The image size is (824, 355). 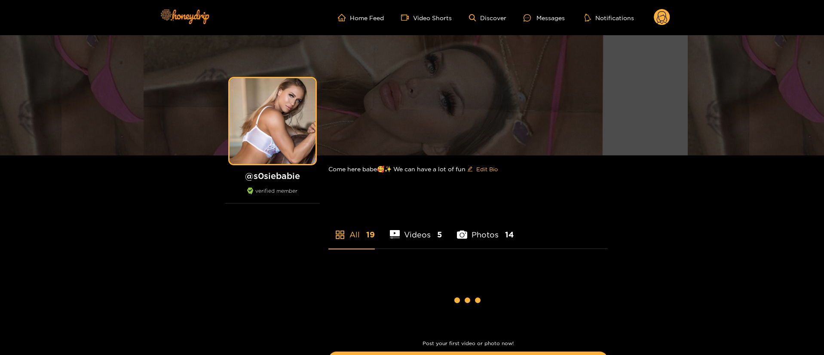 I want to click on li: Videos, so click(x=416, y=229).